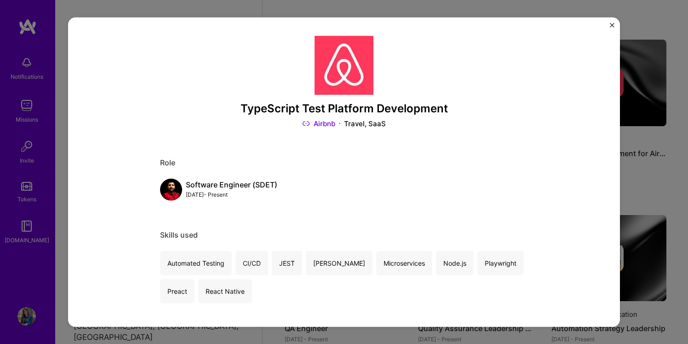  Describe the element at coordinates (344, 162) in the screenshot. I see `div: Role` at that location.